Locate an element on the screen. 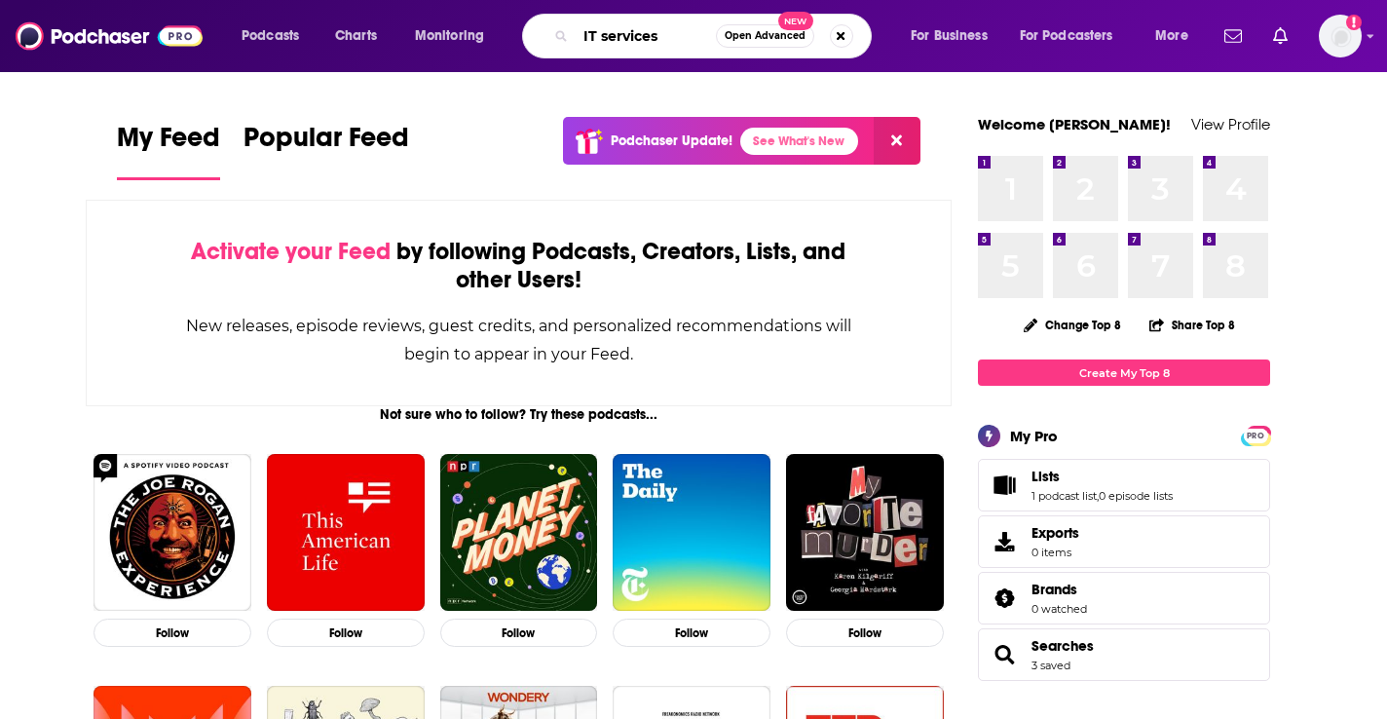  span: Podcasts is located at coordinates (270, 36).